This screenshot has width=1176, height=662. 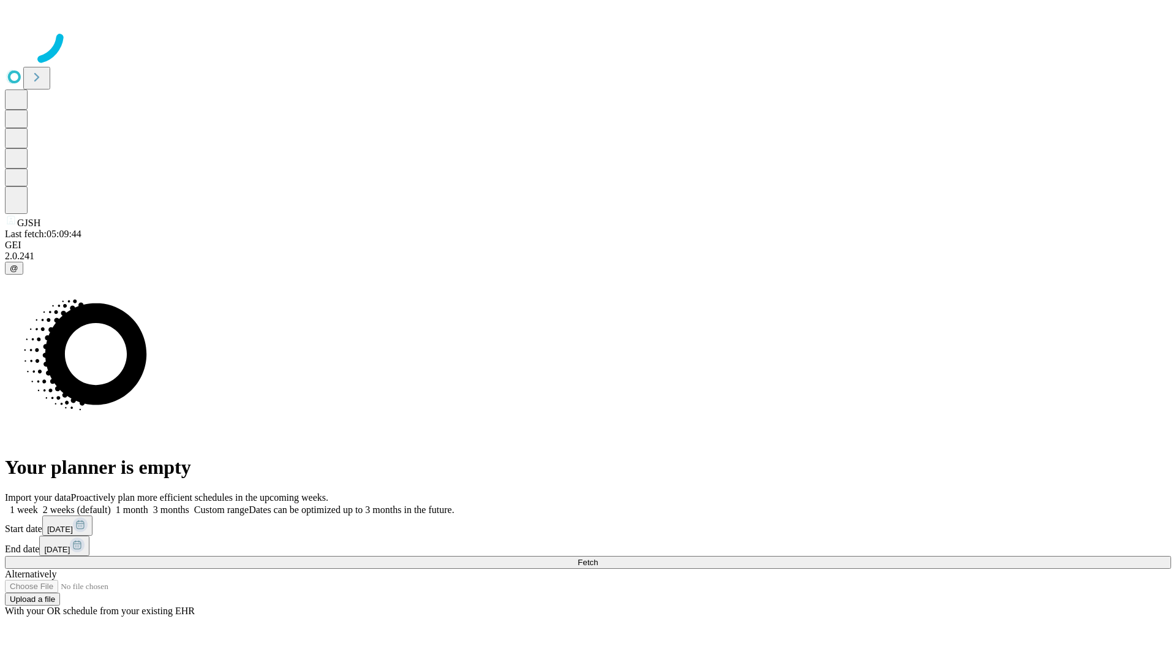 I want to click on span: Import your data, so click(x=38, y=497).